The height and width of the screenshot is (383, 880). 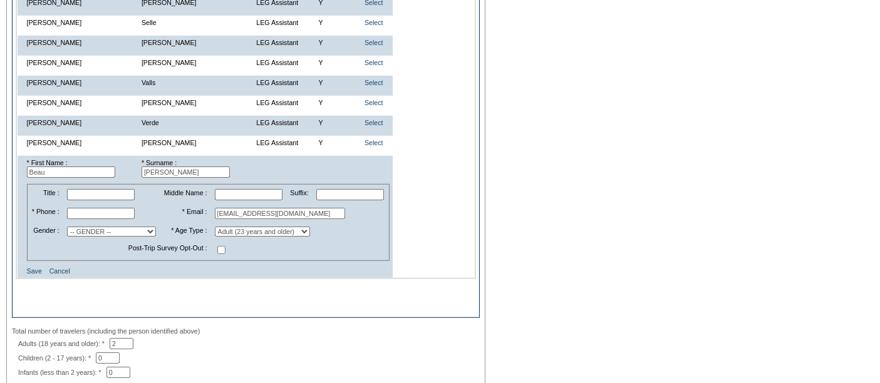 What do you see at coordinates (245, 331) in the screenshot?
I see `div: Total number of travelers (including the person identified above)` at bounding box center [245, 331].